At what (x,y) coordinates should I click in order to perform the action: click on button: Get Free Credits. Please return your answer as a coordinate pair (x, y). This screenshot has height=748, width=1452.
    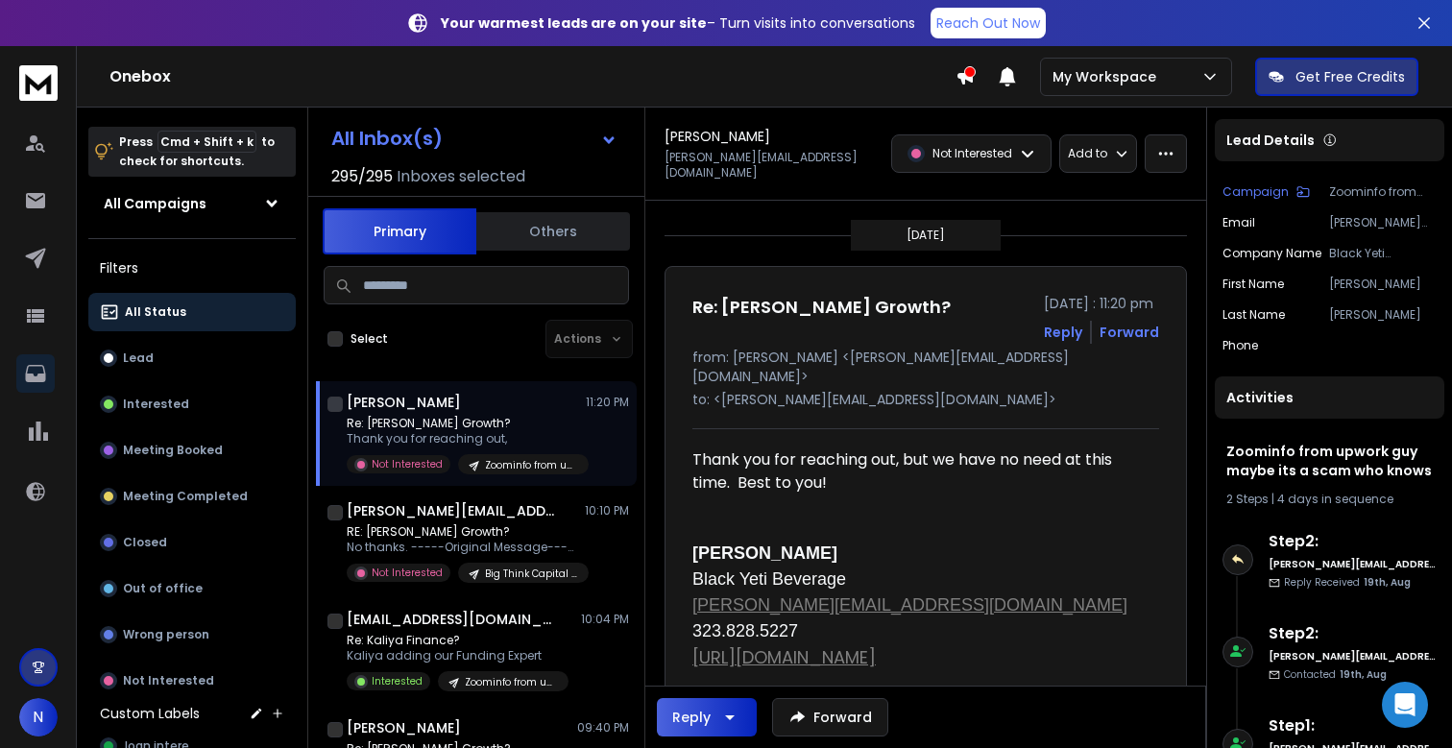
    Looking at the image, I should click on (1337, 77).